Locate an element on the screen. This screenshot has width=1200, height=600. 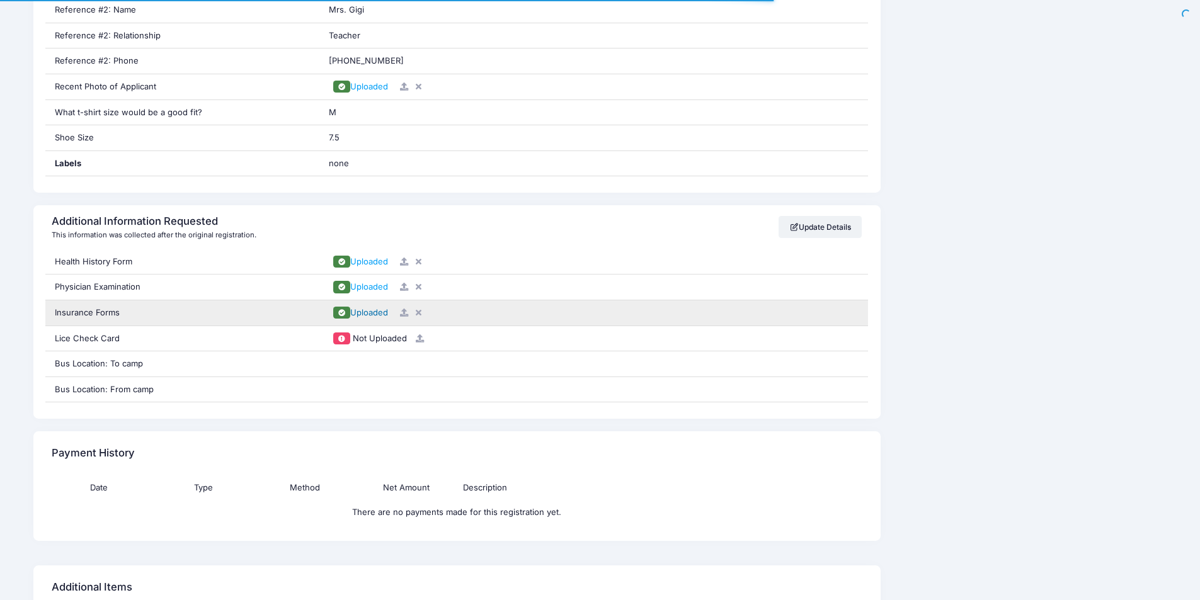
th: Method is located at coordinates (304, 488).